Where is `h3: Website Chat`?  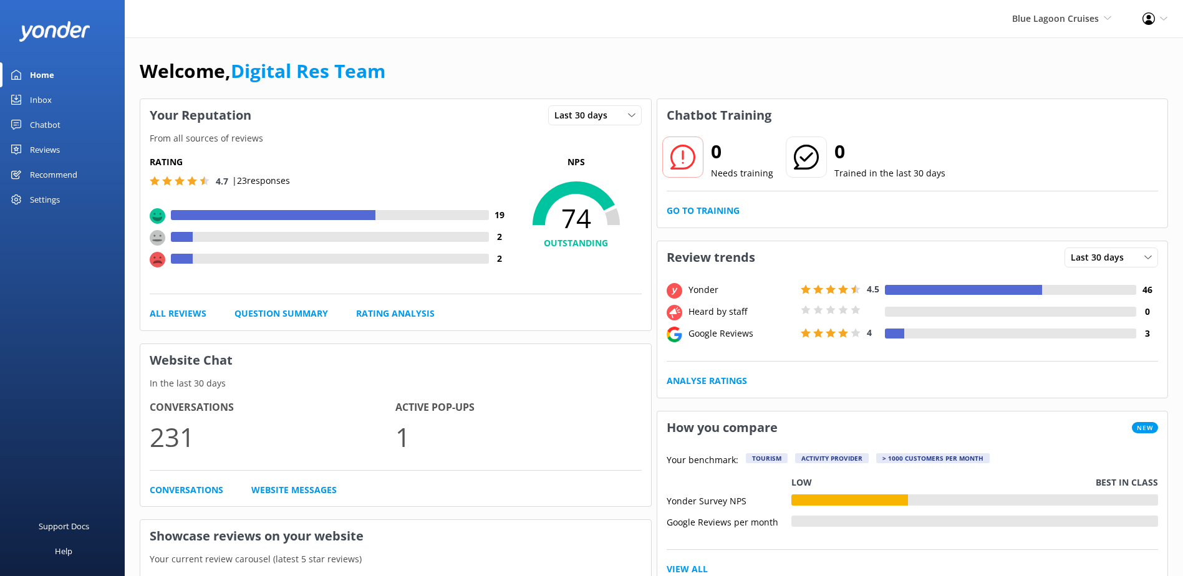 h3: Website Chat is located at coordinates (395, 360).